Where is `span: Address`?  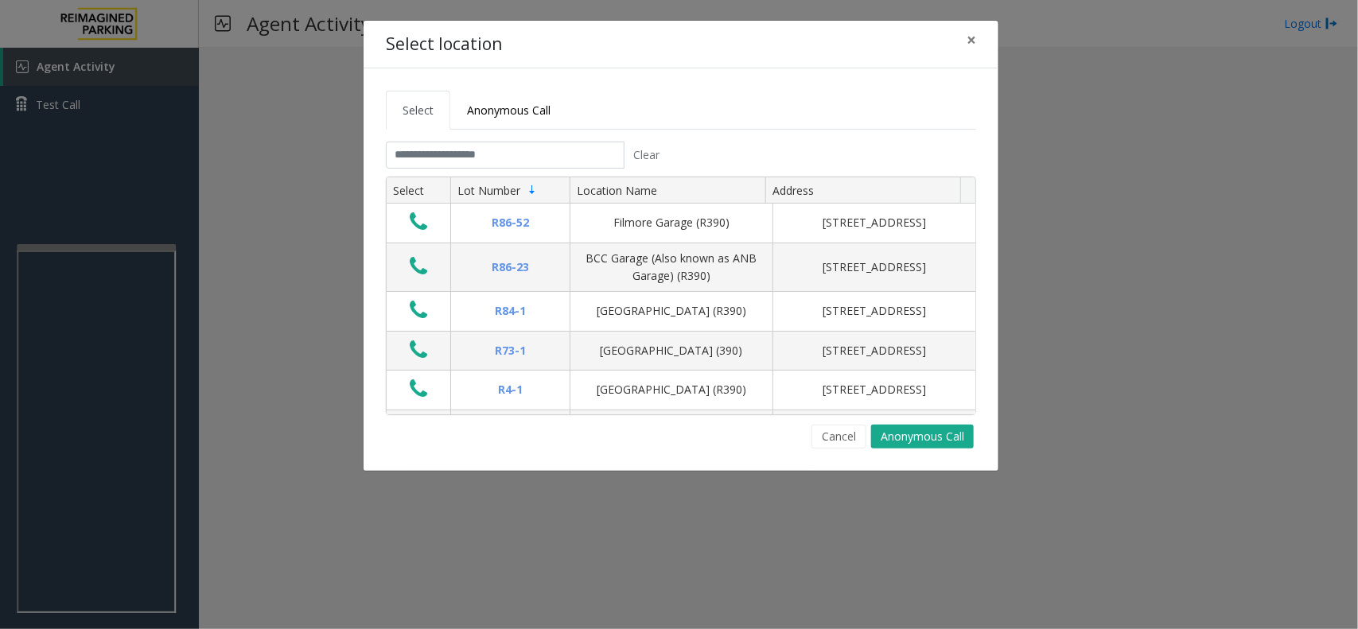
span: Address is located at coordinates (793, 190).